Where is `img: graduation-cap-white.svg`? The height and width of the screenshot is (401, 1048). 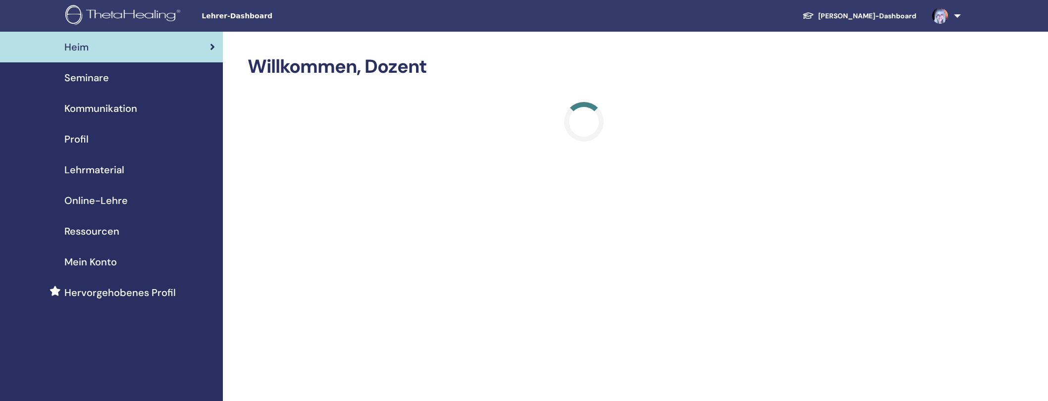
img: graduation-cap-white.svg is located at coordinates (808, 15).